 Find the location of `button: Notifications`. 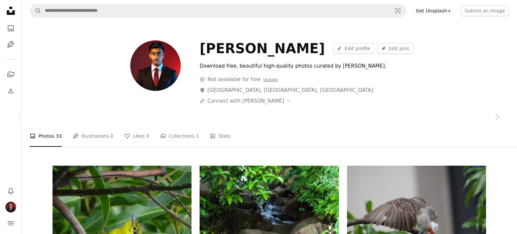

button: Notifications is located at coordinates (11, 191).